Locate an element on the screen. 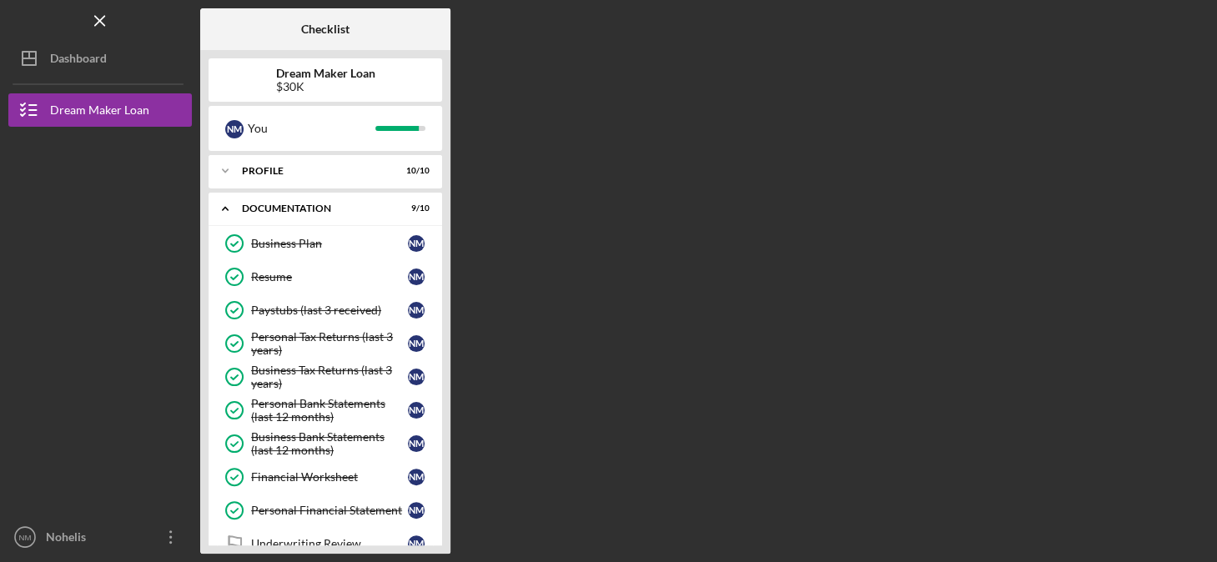  div: Business Bank Statements (last 12 months) is located at coordinates (329, 444).